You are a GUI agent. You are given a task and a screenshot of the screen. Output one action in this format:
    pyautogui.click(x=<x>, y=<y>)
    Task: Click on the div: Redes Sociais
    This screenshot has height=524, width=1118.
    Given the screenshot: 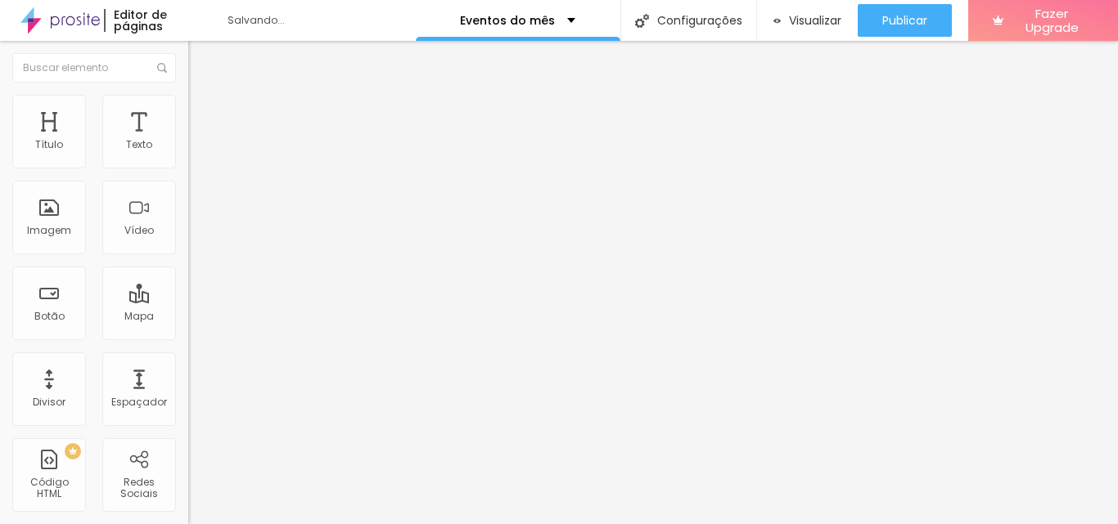 What is the action you would take?
    pyautogui.click(x=138, y=488)
    